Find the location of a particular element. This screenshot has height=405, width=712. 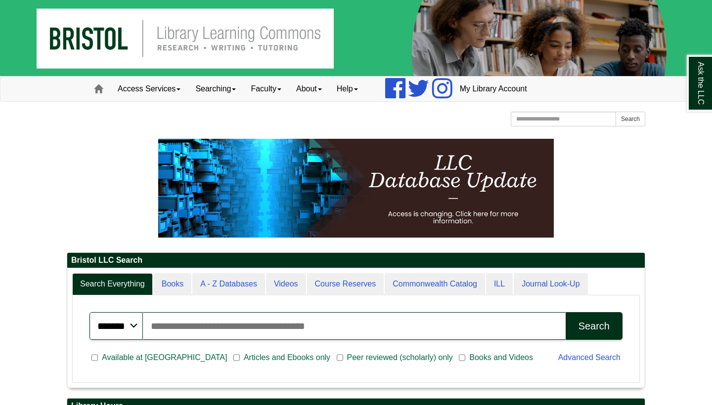

a: Faculty is located at coordinates (266, 89).